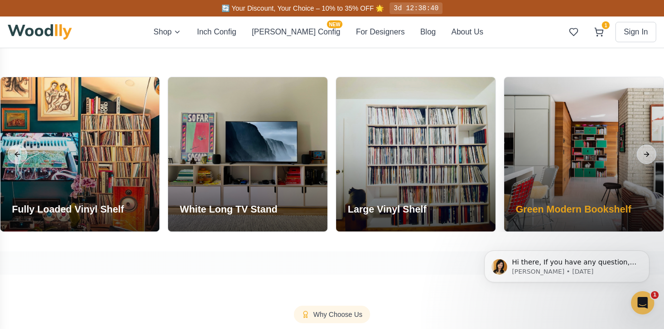  What do you see at coordinates (599, 32) in the screenshot?
I see `button: 1` at bounding box center [599, 32].